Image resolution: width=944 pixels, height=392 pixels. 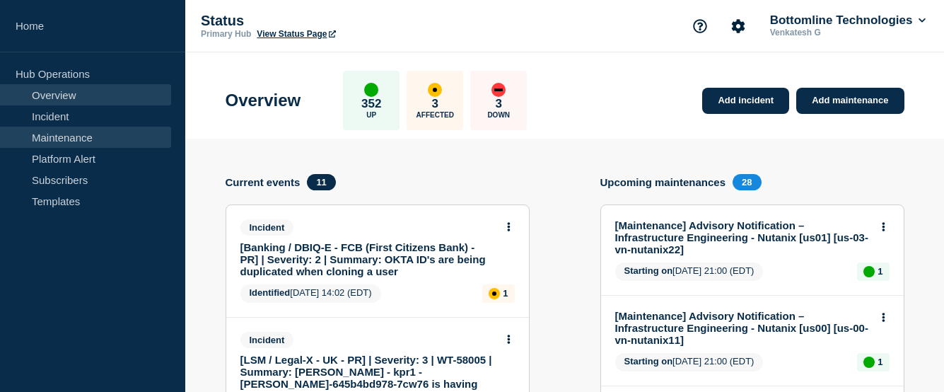 What do you see at coordinates (700, 26) in the screenshot?
I see `button: Support` at bounding box center [700, 26].